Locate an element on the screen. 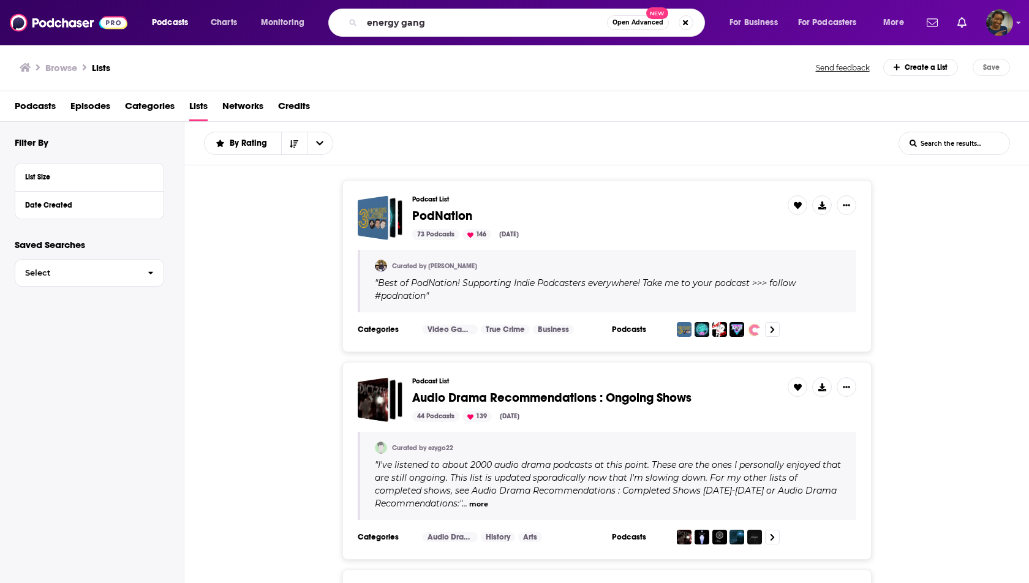  h3: Podcasts is located at coordinates (640, 330).